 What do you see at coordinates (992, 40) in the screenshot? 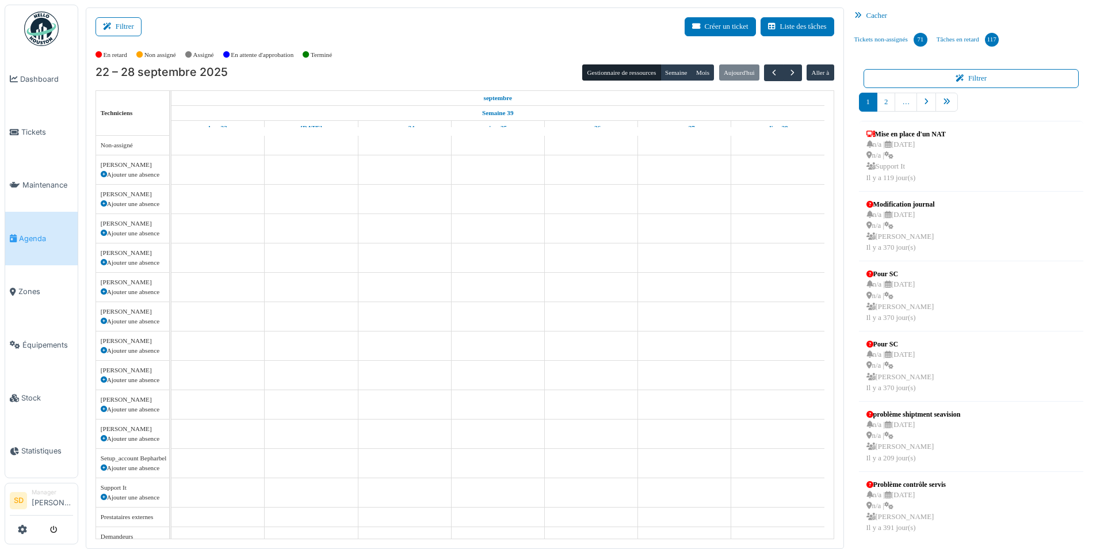
I see `div: 117` at bounding box center [992, 40].